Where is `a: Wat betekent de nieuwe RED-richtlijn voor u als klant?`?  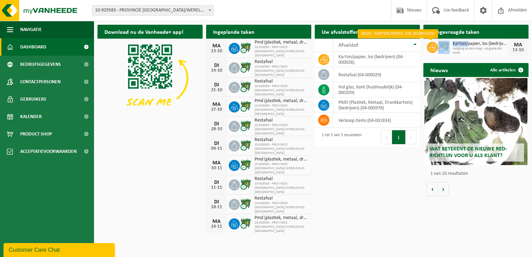
a: Wat betekent de nieuwe RED-richtlijn voor u als klant? is located at coordinates (476, 122).